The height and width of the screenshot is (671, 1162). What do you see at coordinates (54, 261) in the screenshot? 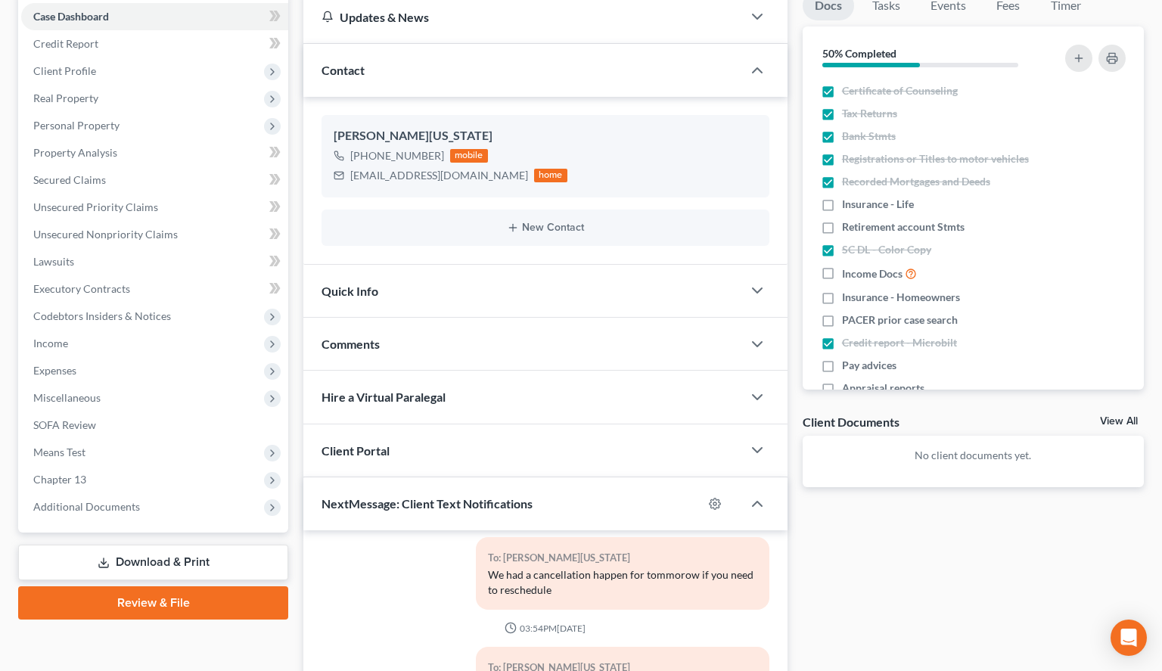
I see `span: Lawsuits` at bounding box center [54, 261].